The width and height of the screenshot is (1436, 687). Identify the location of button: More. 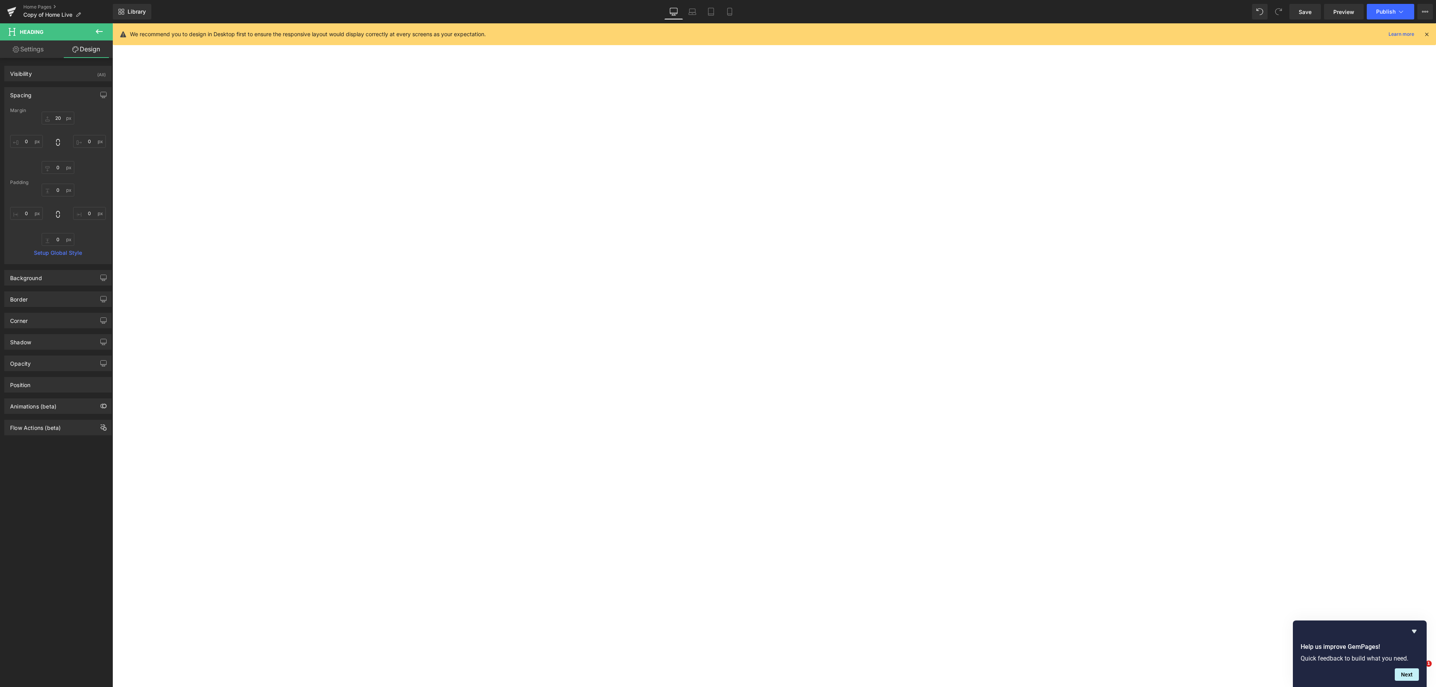
(1425, 12).